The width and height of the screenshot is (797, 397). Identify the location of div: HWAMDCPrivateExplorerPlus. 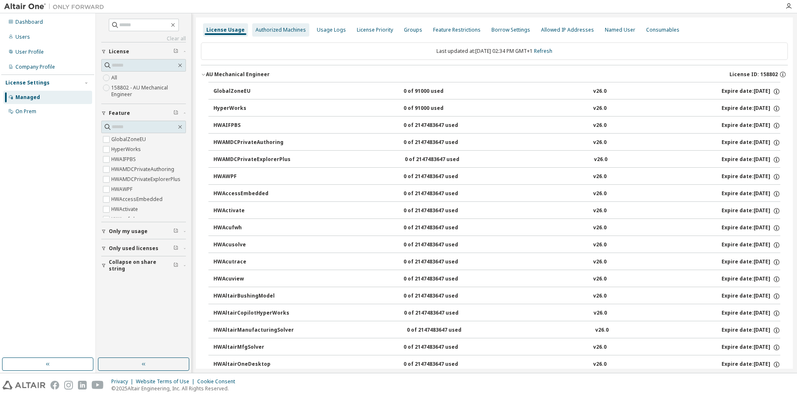
(252, 160).